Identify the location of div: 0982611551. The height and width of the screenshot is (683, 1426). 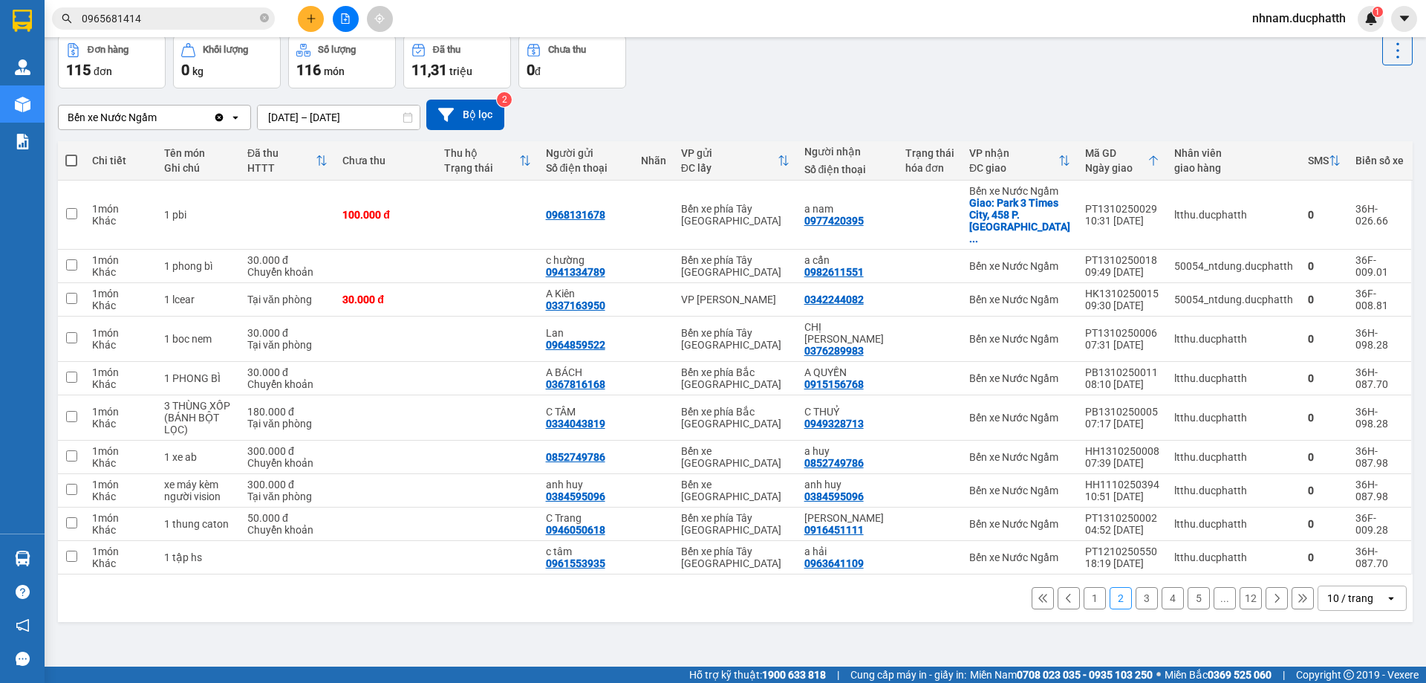
(834, 272).